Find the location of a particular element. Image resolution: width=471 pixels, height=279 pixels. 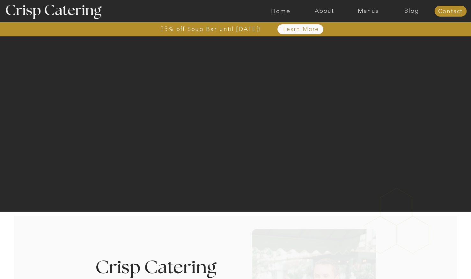

a: Learn More is located at coordinates (301, 29).